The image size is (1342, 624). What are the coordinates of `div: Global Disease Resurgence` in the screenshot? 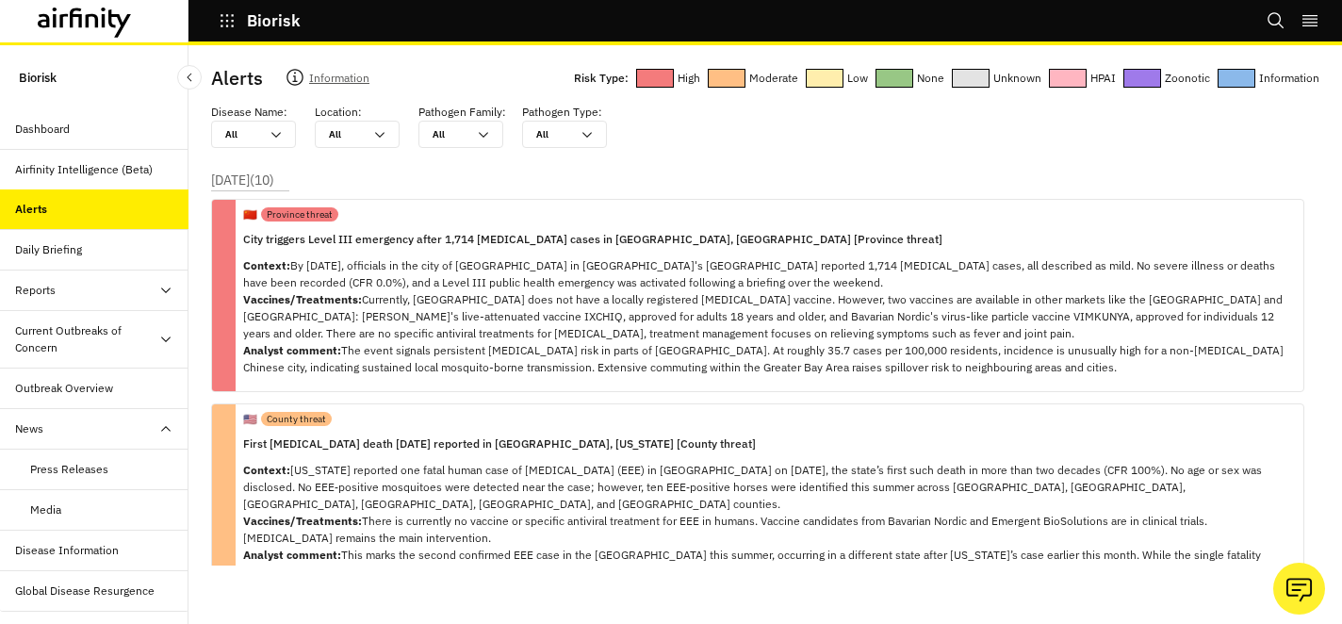 It's located at (85, 591).